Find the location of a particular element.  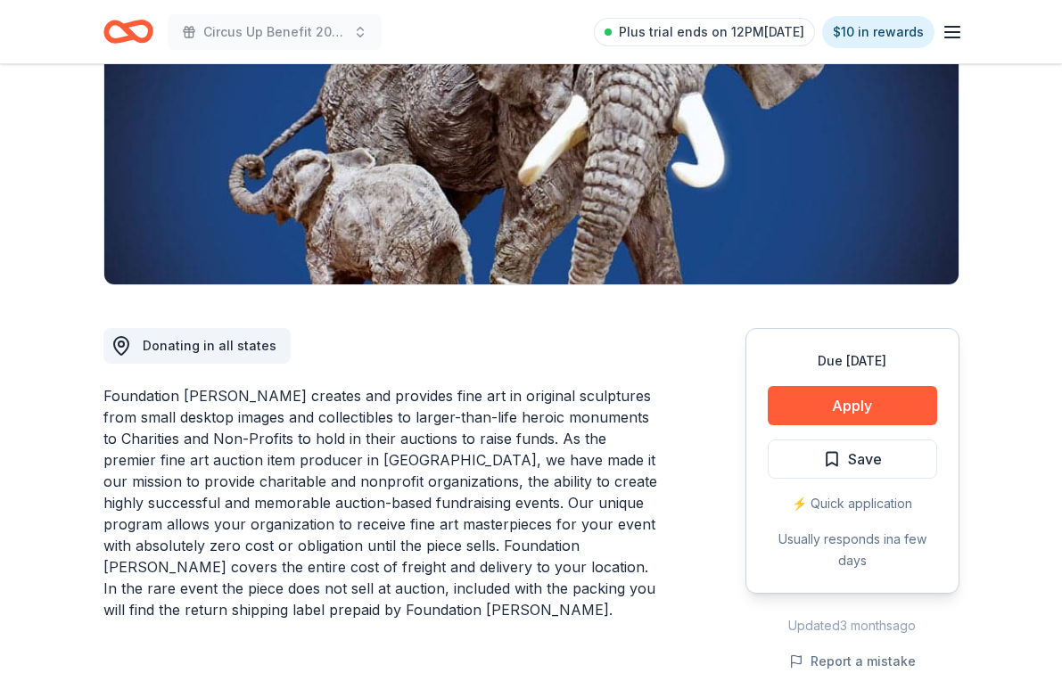

span: Save is located at coordinates (865, 459).